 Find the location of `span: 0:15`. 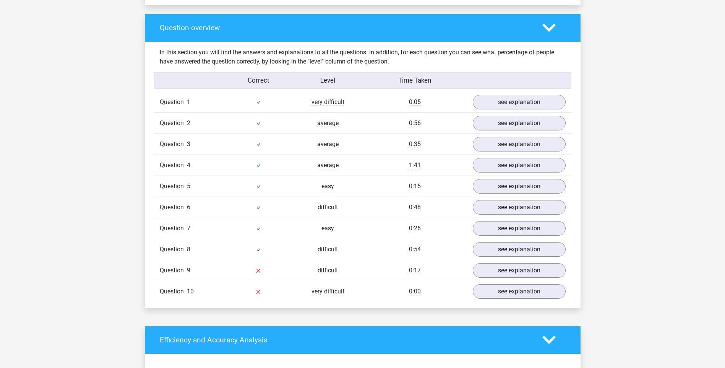

span: 0:15 is located at coordinates (415, 186).